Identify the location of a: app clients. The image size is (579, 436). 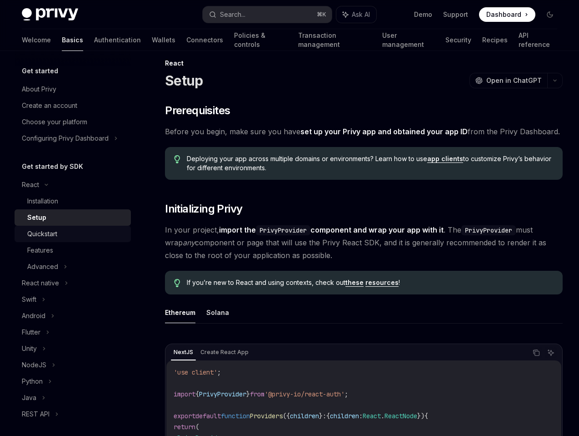
(445, 159).